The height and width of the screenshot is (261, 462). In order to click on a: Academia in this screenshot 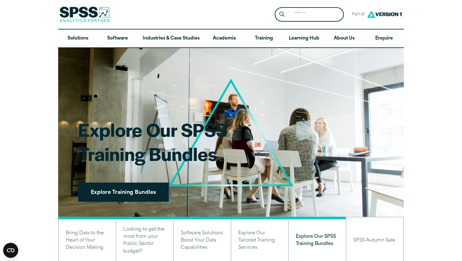, I will do `click(224, 39)`.